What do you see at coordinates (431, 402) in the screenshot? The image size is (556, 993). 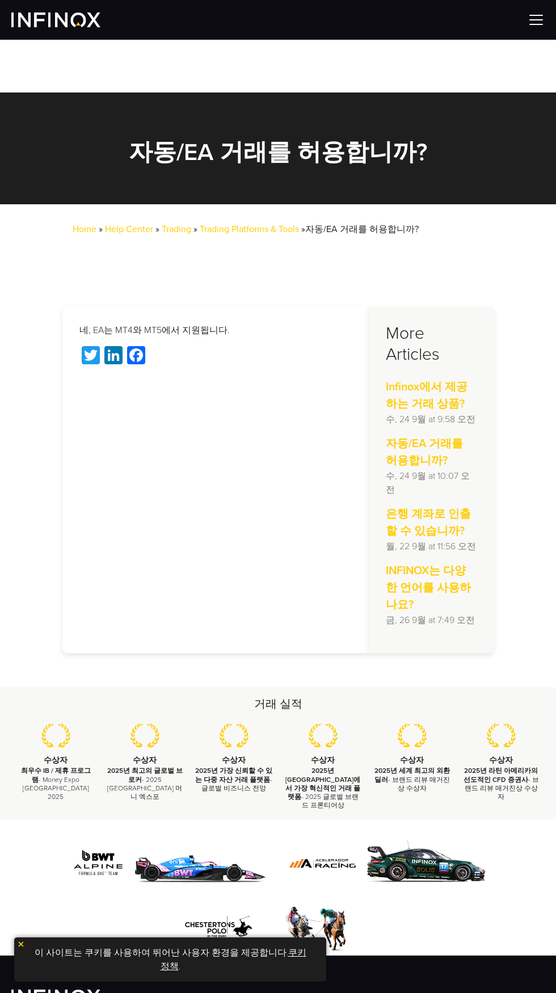 I see `a: Infinox에서 제공하는 거래 상품? 수, 24 9월 at 9:58 오전` at bounding box center [431, 402].